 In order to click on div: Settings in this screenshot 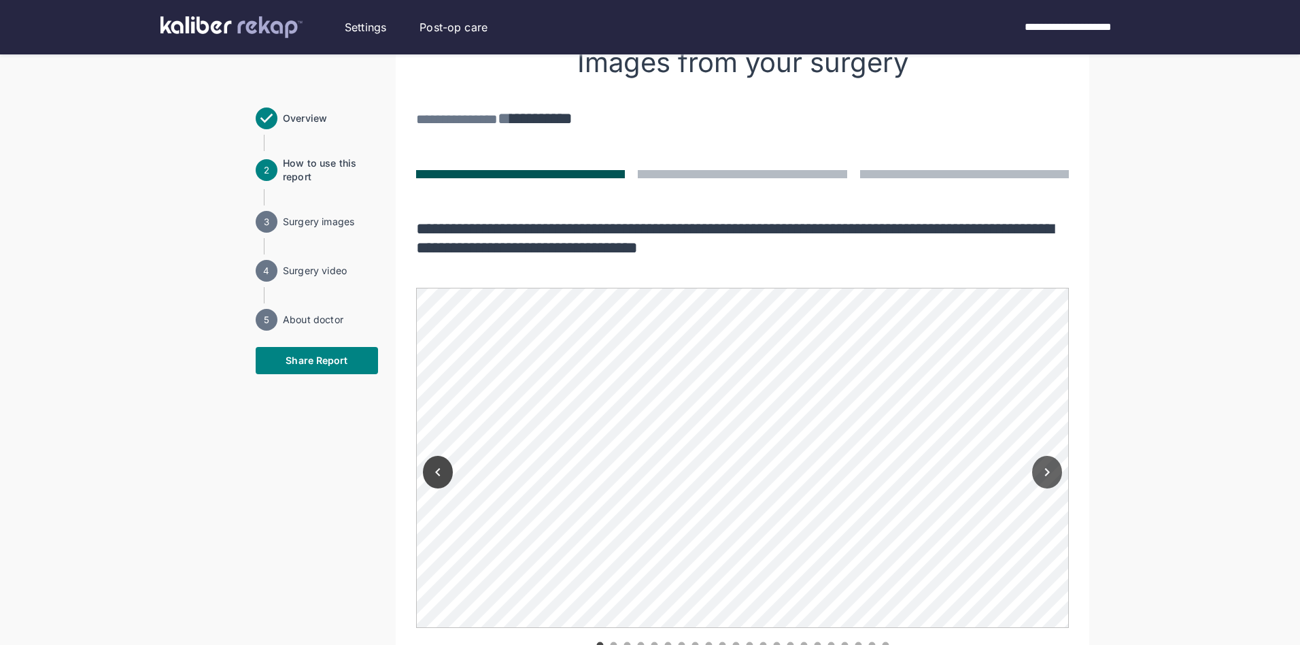, I will do `click(365, 27)`.